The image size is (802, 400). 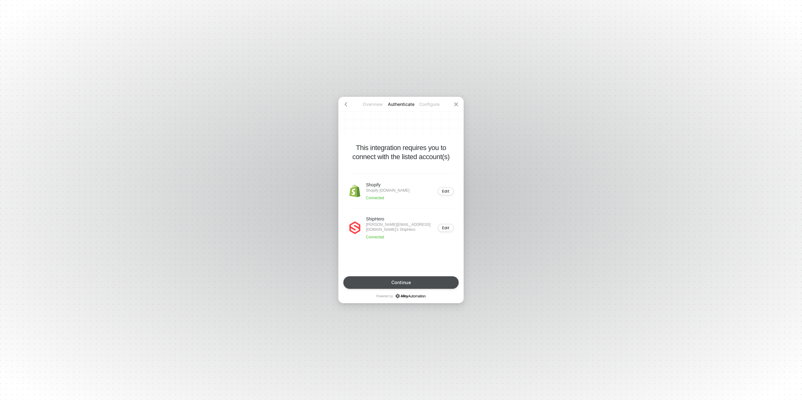 I want to click on a: icon-success, so click(x=410, y=296).